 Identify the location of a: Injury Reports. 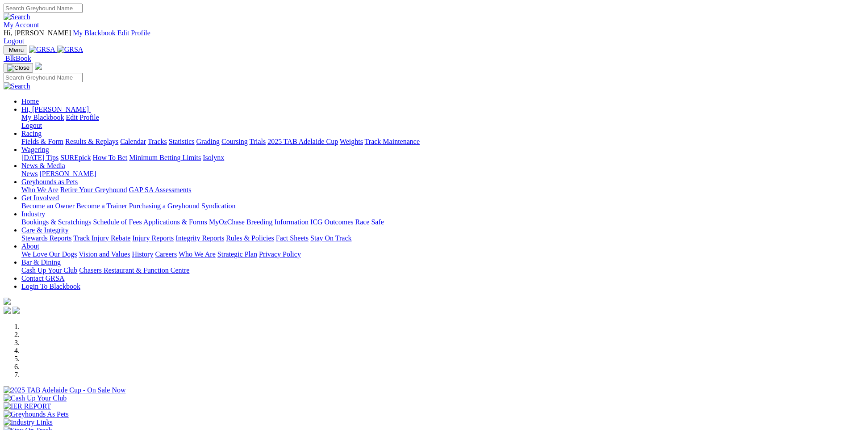
(153, 238).